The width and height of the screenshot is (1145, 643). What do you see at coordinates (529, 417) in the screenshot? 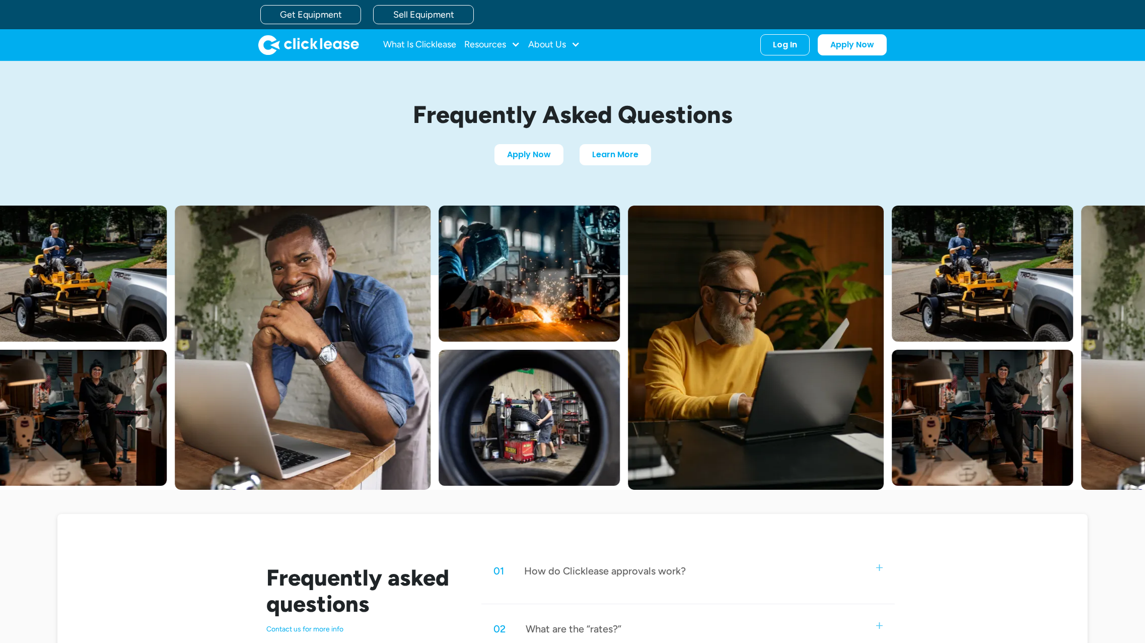
I see `img: A man fitting a new tire on a rim` at bounding box center [529, 417].